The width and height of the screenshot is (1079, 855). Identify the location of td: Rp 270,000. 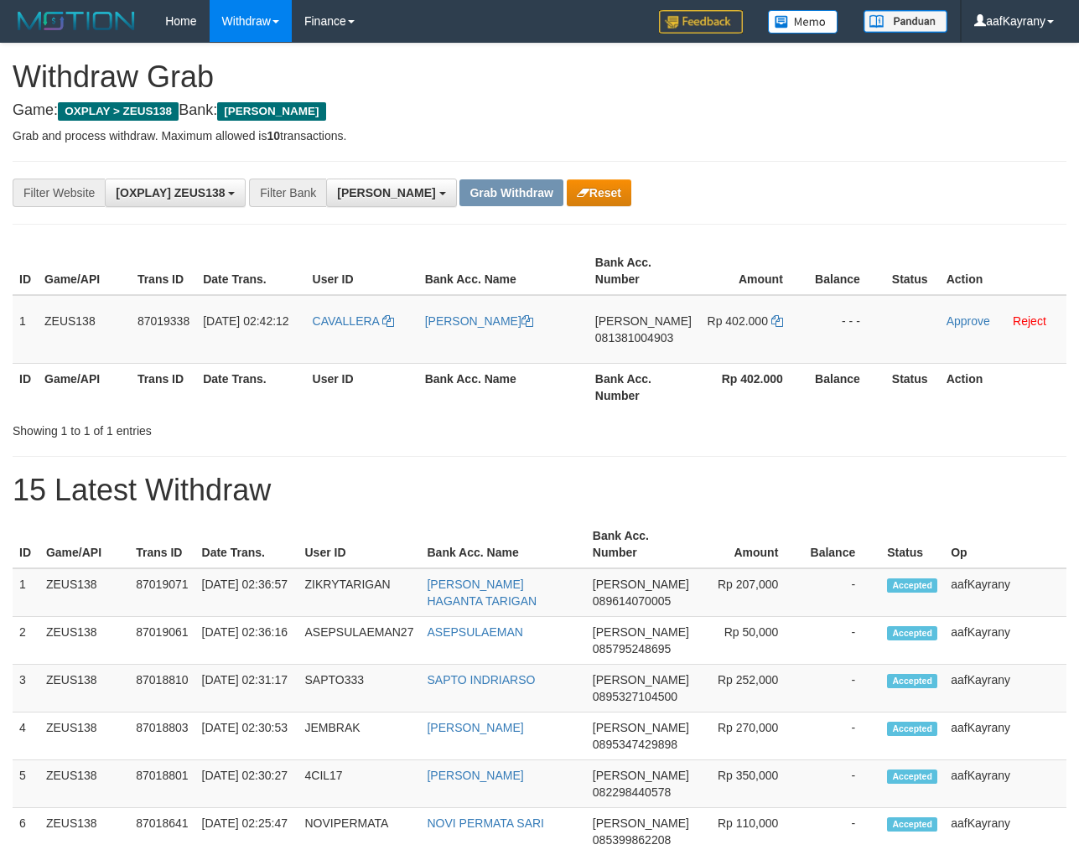
(750, 736).